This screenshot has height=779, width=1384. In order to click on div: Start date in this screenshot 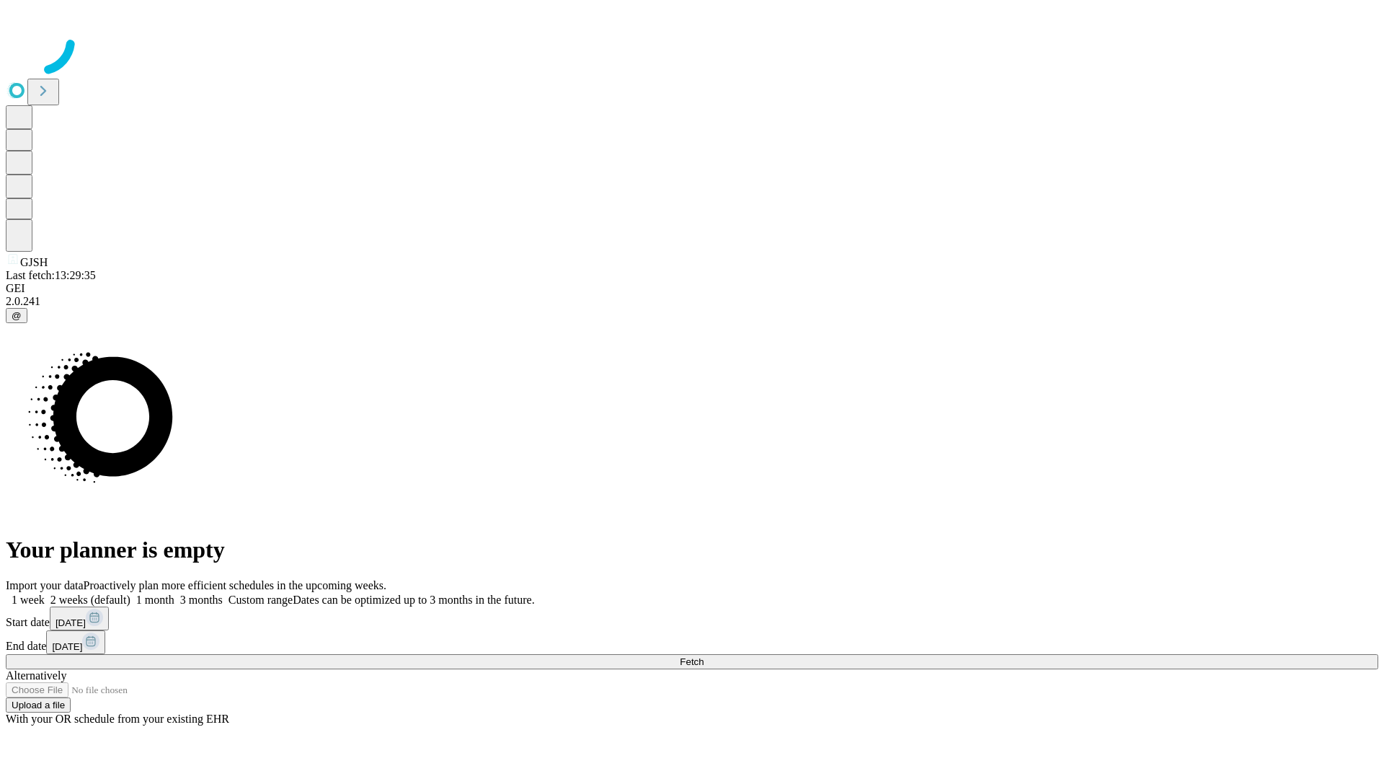, I will do `click(692, 618)`.